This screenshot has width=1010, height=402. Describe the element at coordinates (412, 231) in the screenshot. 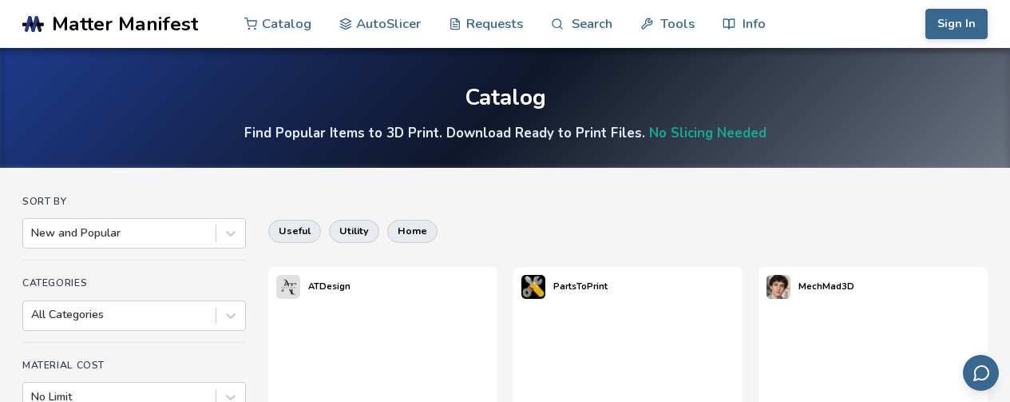

I see `button: home` at that location.